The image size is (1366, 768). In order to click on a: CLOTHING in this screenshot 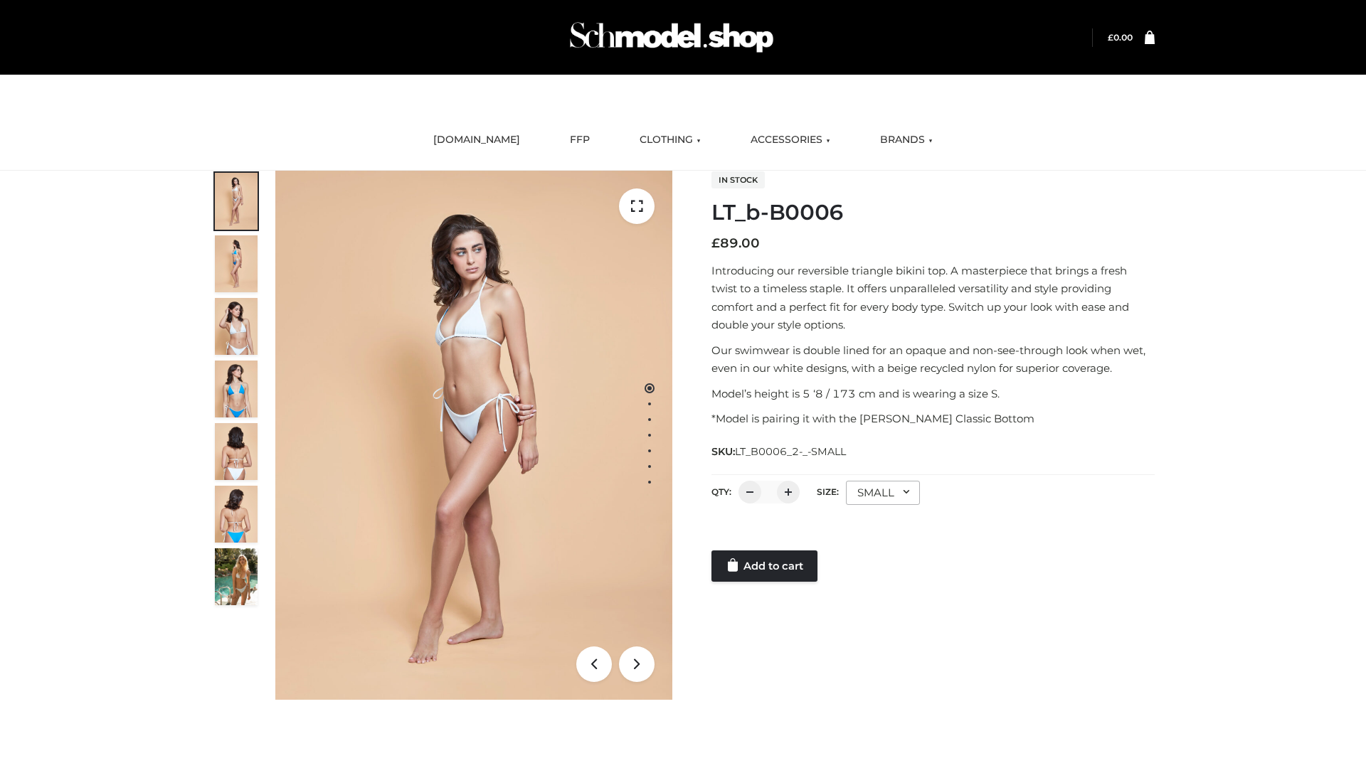, I will do `click(670, 140)`.